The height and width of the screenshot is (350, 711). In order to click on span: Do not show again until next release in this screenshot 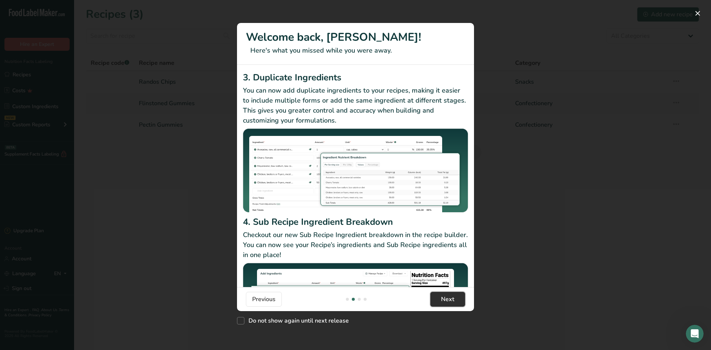, I will do `click(297, 321)`.